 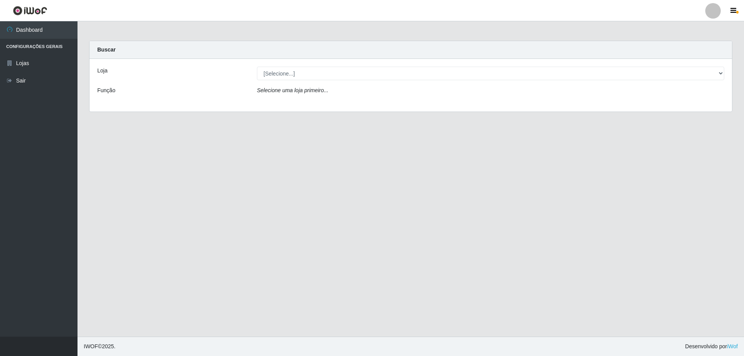 I want to click on label: Função, so click(x=106, y=90).